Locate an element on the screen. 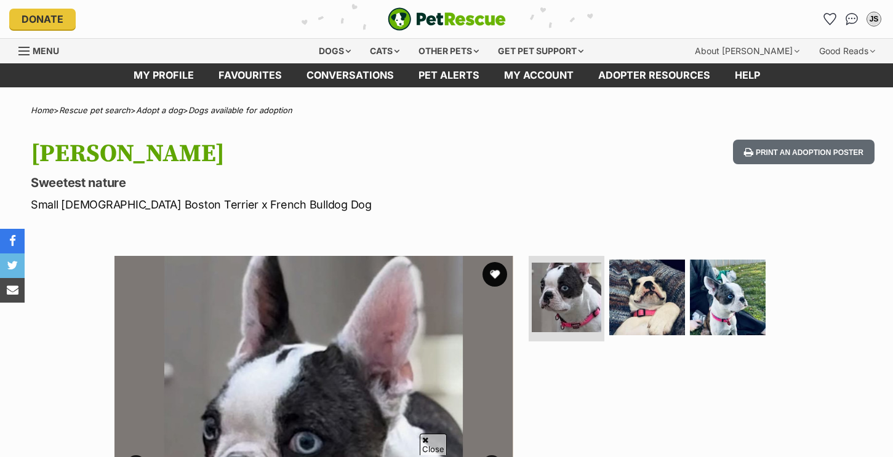 The width and height of the screenshot is (893, 457). a: Rescue pet search is located at coordinates (95, 110).